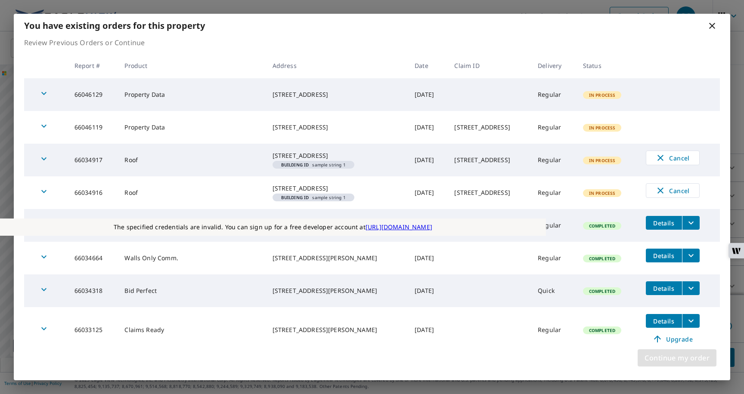  What do you see at coordinates (337, 65) in the screenshot?
I see `th: Address` at bounding box center [337, 65].